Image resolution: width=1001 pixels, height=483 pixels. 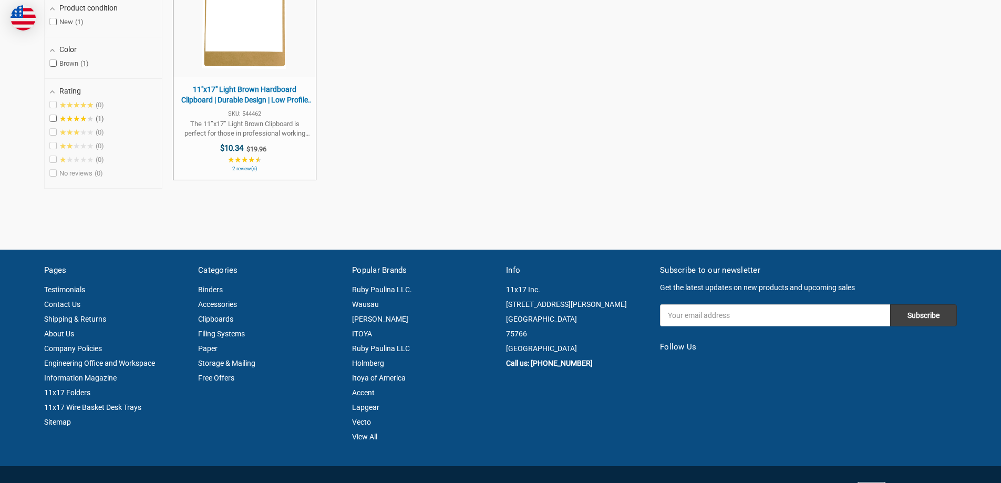 What do you see at coordinates (70, 91) in the screenshot?
I see `span: Rating` at bounding box center [70, 91].